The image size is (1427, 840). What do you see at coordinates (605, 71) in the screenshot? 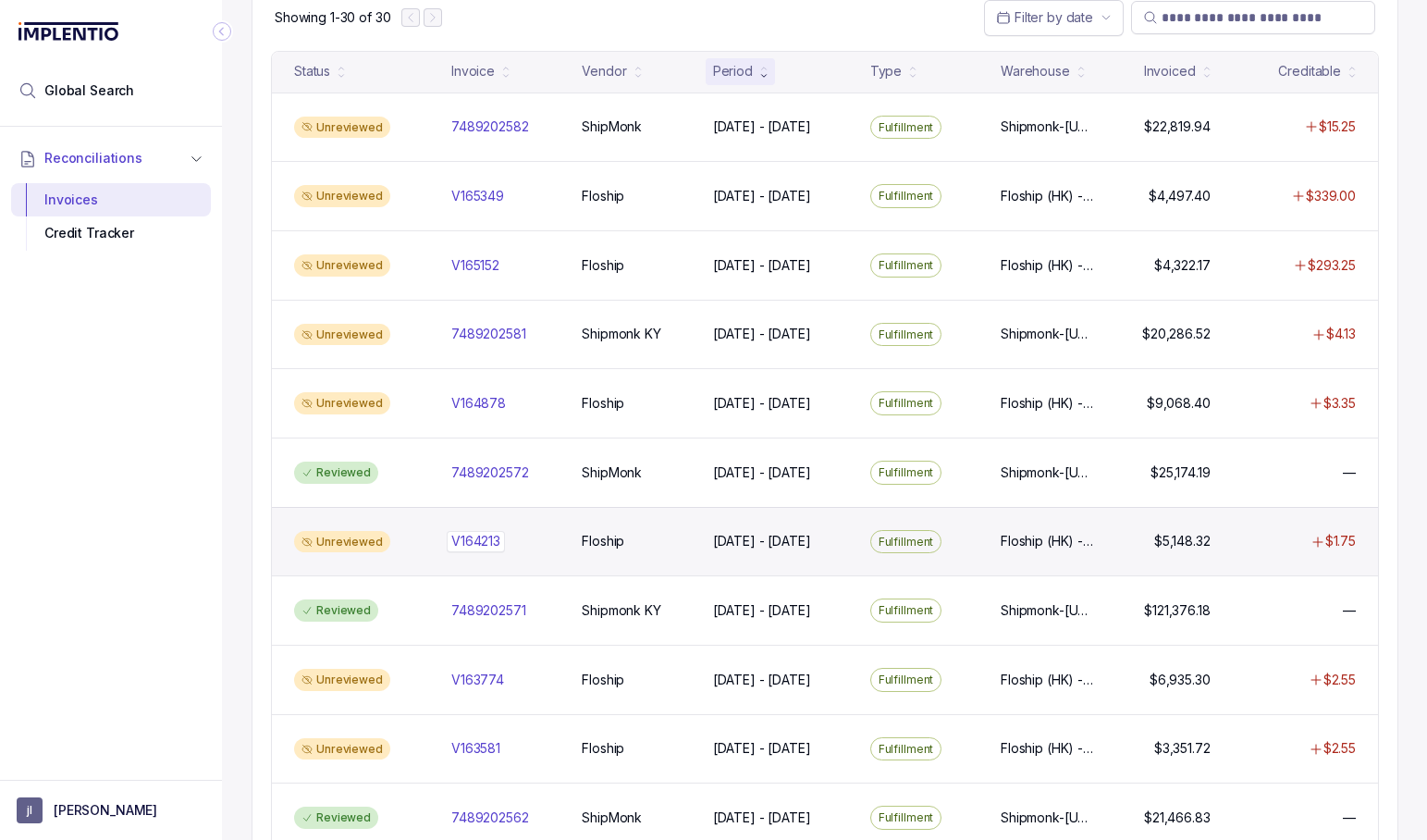
I see `div: Vendor` at bounding box center [605, 71].